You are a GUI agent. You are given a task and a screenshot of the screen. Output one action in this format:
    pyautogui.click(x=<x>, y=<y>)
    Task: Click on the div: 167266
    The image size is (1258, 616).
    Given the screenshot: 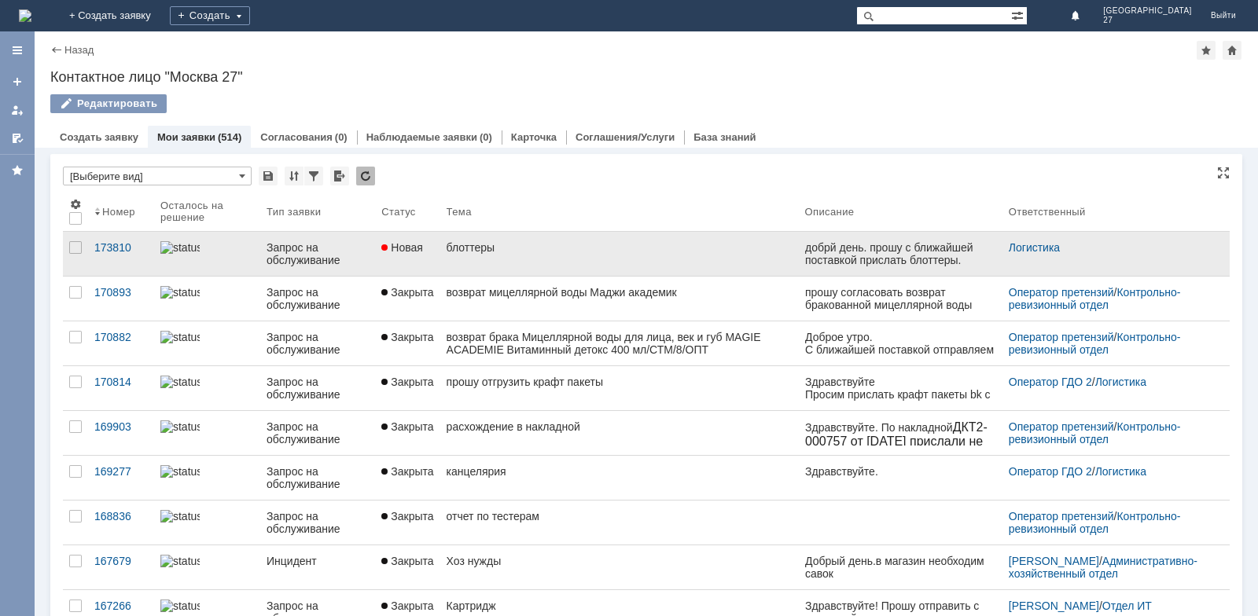 What is the action you would take?
    pyautogui.click(x=121, y=606)
    